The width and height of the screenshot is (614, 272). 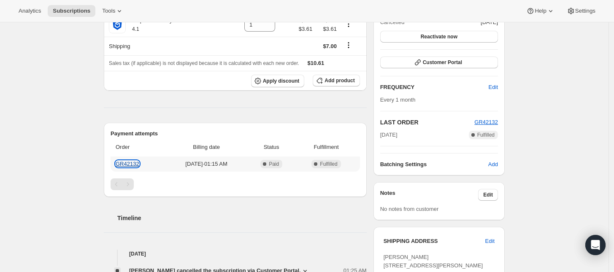 I want to click on span: GR42132, so click(x=486, y=122).